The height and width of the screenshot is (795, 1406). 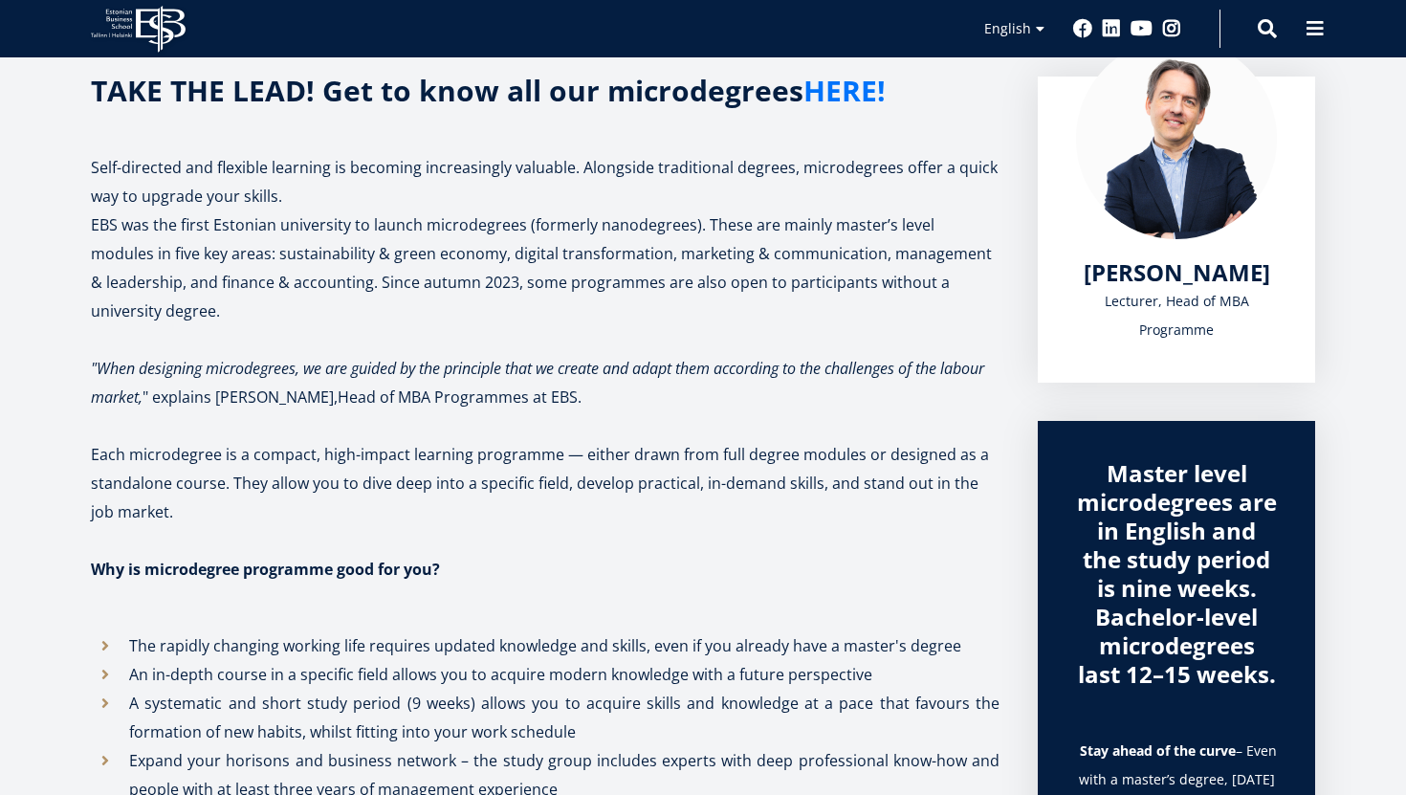 I want to click on img: Marko Rillo, so click(x=1176, y=139).